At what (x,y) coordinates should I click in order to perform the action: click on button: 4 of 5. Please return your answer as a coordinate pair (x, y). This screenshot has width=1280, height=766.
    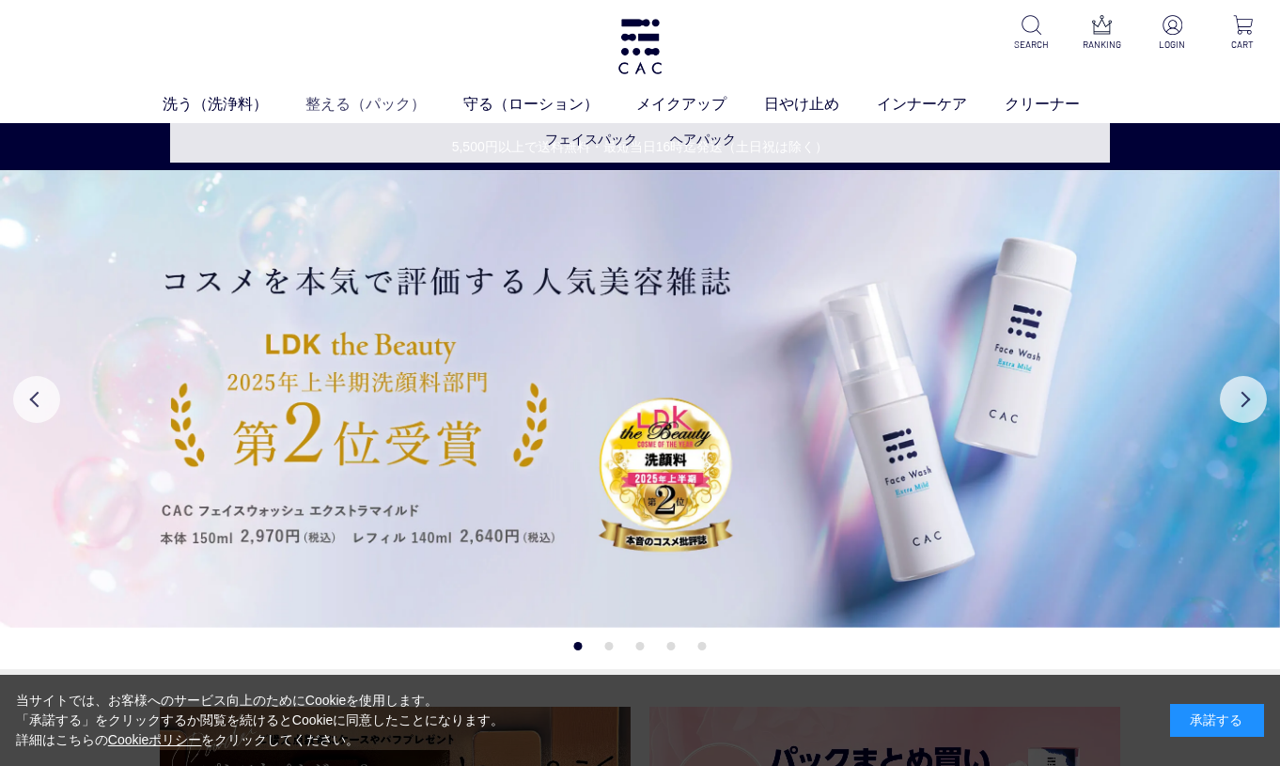
    Looking at the image, I should click on (671, 646).